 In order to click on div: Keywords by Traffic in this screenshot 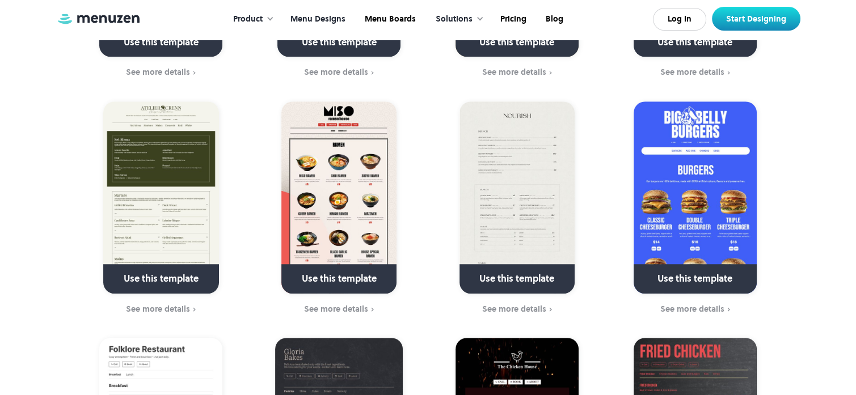, I will do `click(158, 70)`.